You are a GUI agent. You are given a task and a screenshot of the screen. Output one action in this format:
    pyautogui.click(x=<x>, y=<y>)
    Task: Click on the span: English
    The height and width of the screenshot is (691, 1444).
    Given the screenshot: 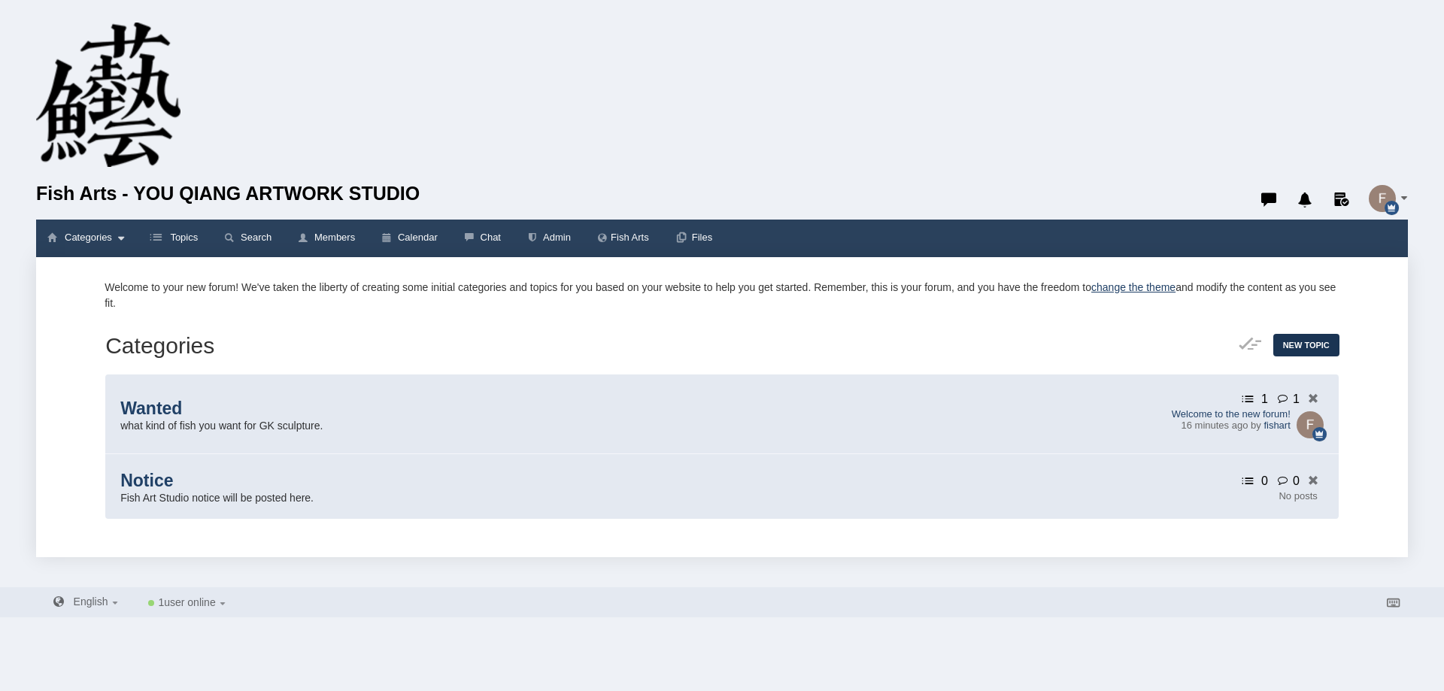 What is the action you would take?
    pyautogui.click(x=91, y=601)
    